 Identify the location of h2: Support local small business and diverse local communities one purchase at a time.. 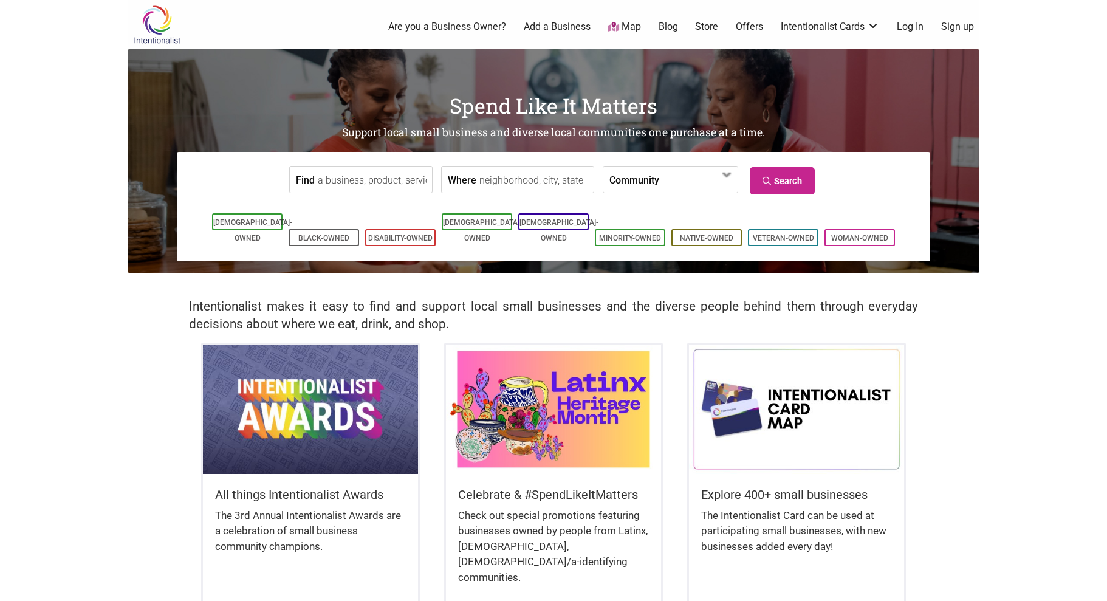
(553, 132).